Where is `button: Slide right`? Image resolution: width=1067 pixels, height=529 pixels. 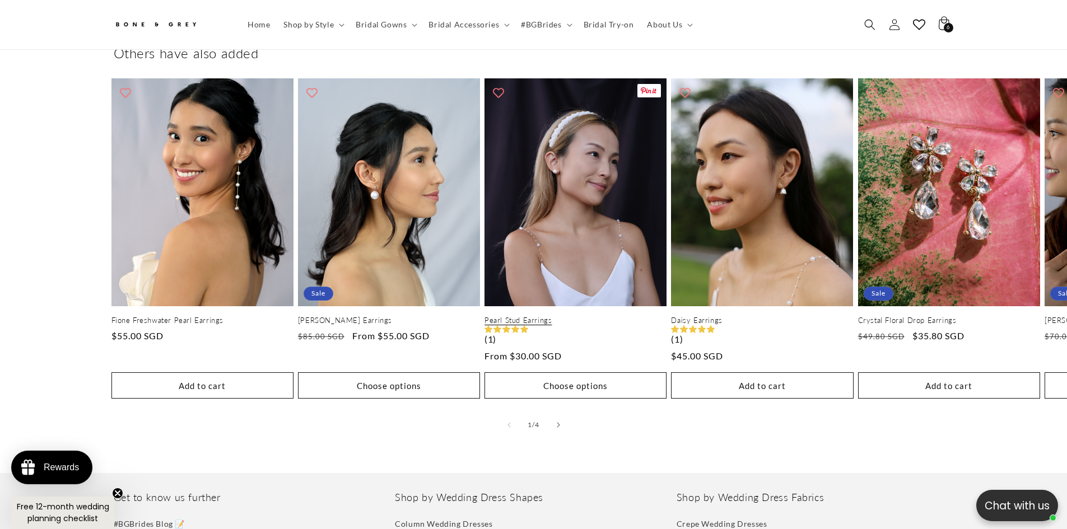
button: Slide right is located at coordinates (558, 425).